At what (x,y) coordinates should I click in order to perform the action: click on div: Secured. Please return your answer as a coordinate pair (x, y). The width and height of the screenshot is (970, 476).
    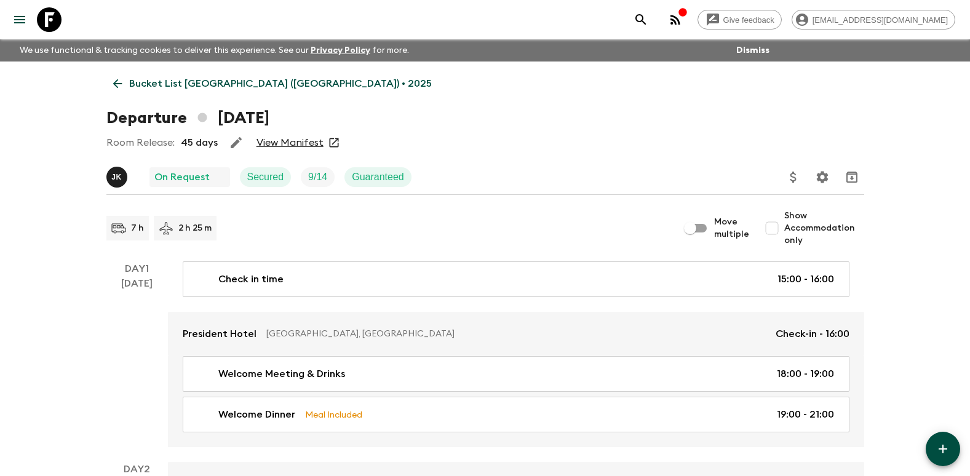
    Looking at the image, I should click on (266, 177).